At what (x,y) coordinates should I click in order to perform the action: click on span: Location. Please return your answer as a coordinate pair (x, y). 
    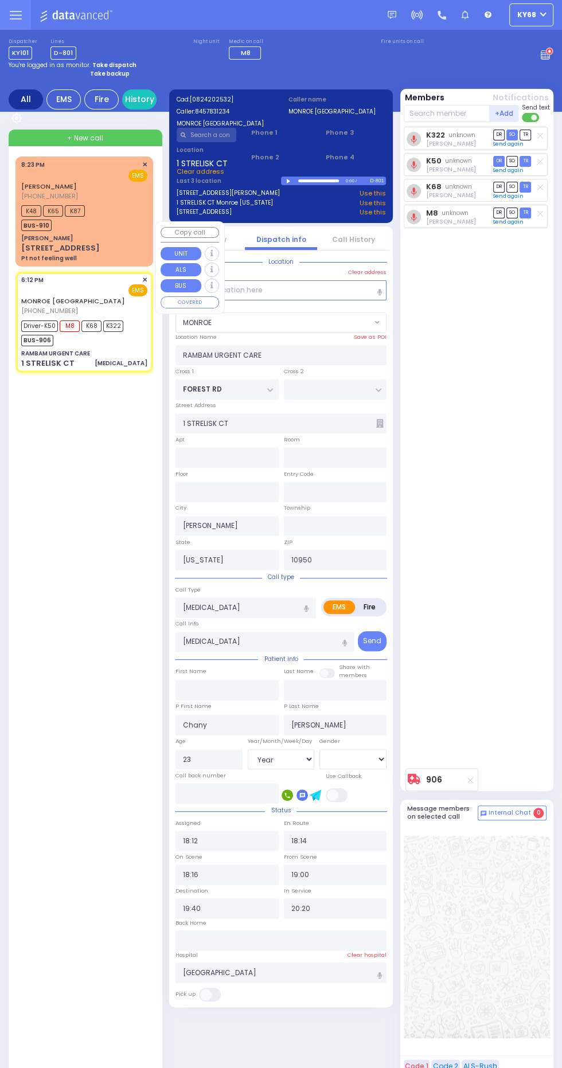
    Looking at the image, I should click on (281, 261).